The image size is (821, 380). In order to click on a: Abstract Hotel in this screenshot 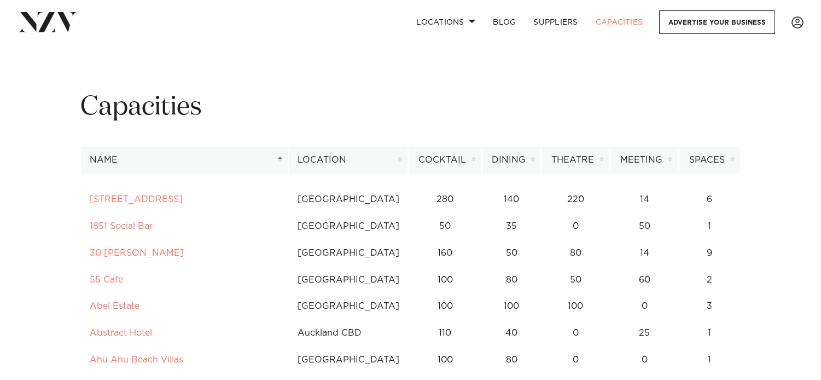, I will do `click(121, 333)`.